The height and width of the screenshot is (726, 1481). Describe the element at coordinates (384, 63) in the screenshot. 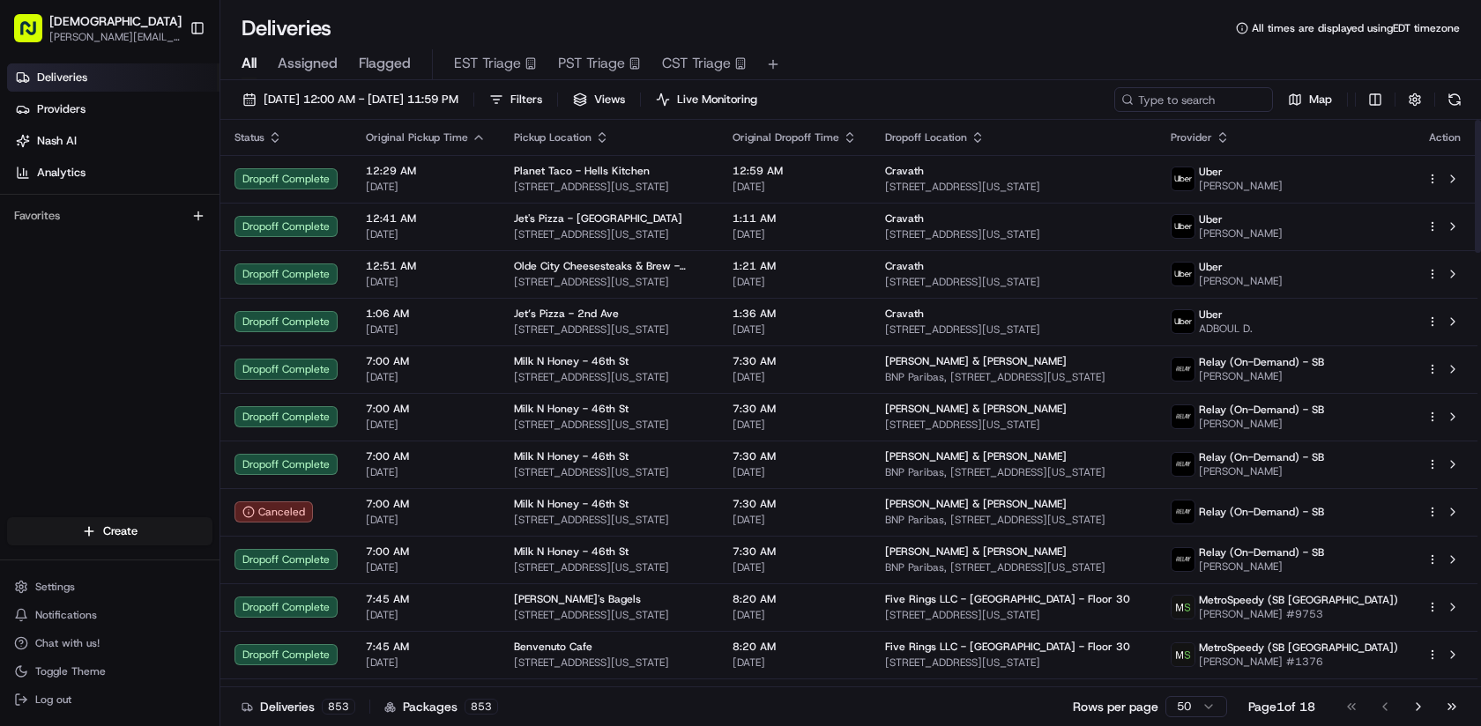

I see `span: Flagged` at that location.